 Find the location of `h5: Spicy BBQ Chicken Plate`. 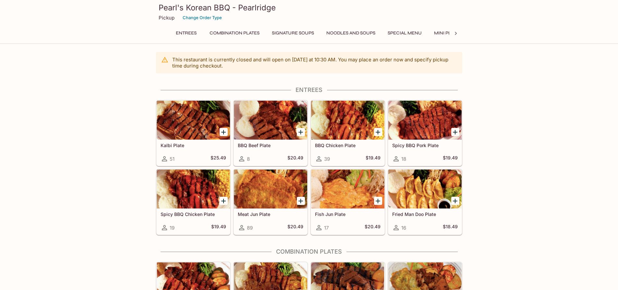

h5: Spicy BBQ Chicken Plate is located at coordinates (193, 214).